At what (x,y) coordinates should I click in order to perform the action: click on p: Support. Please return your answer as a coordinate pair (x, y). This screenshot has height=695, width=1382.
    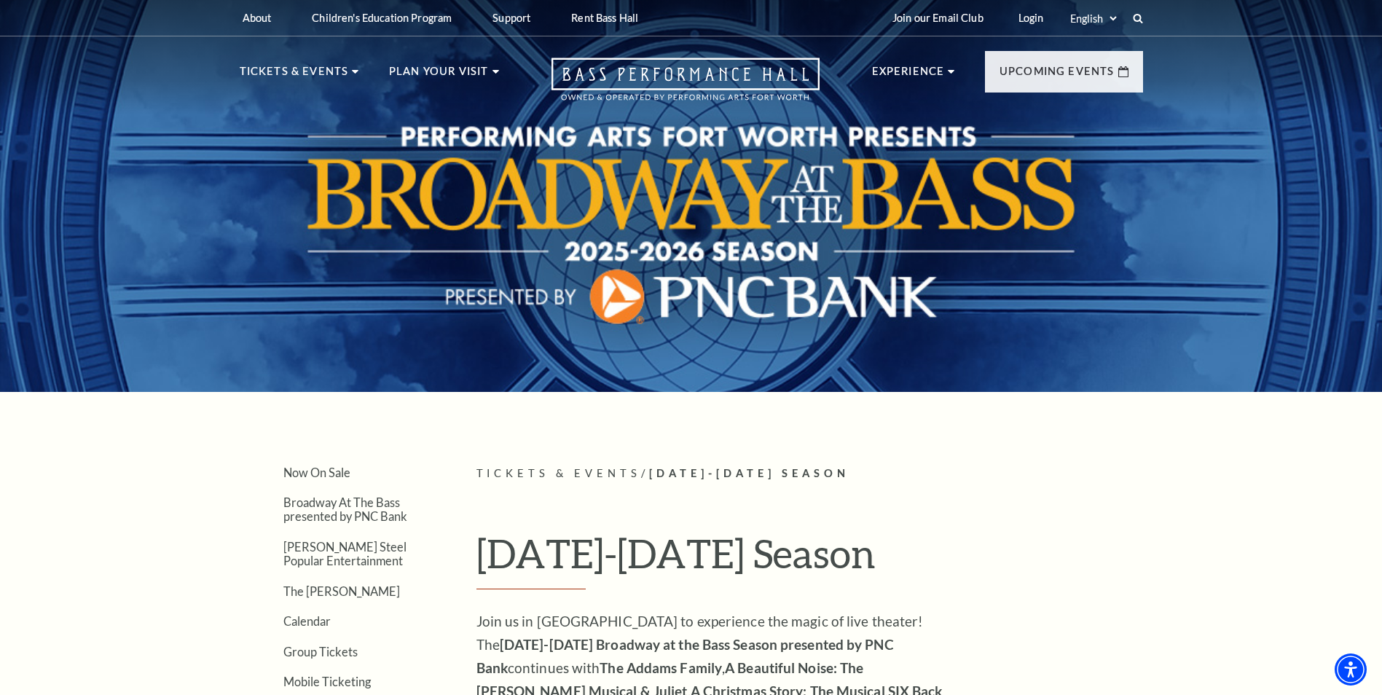
    Looking at the image, I should click on (512, 17).